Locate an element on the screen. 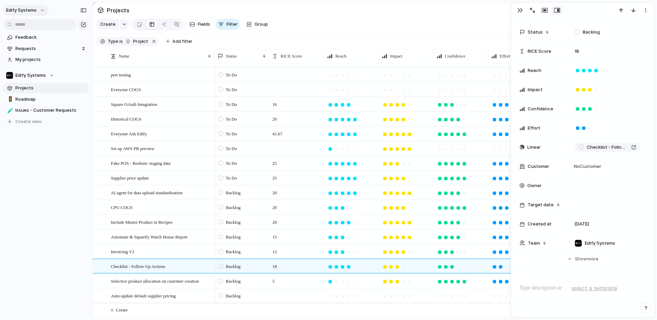  span: Team is located at coordinates (534, 243).